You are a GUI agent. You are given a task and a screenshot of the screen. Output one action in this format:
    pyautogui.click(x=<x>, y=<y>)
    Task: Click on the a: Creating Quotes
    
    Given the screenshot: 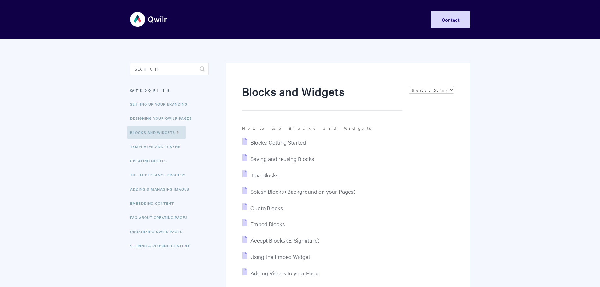 What is the action you would take?
    pyautogui.click(x=151, y=161)
    